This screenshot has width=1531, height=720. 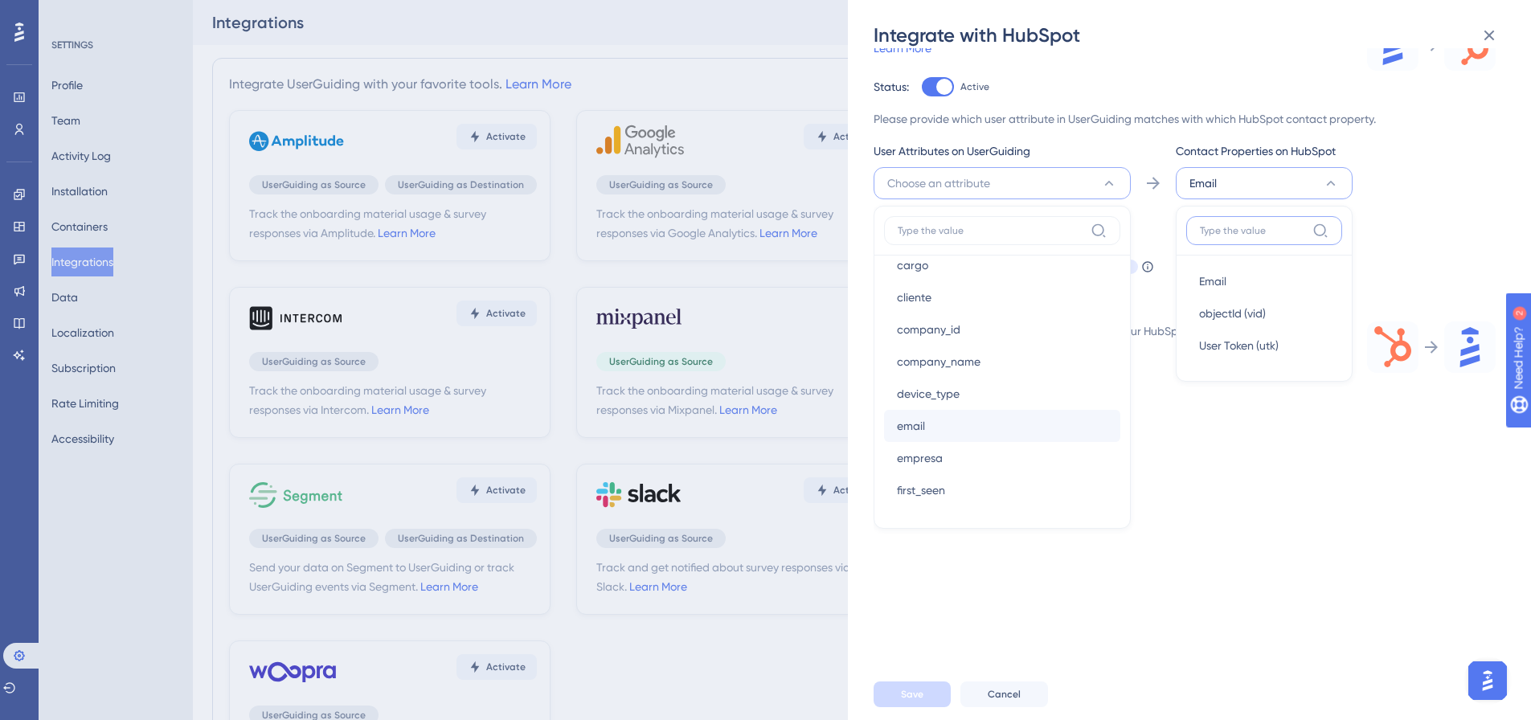 I want to click on button: company_id, so click(x=1002, y=329).